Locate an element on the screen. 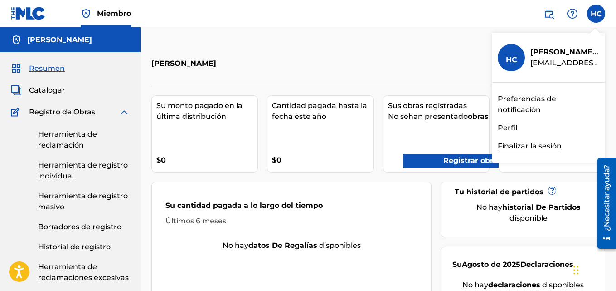  img: Logotipo del MLC is located at coordinates (28, 13).